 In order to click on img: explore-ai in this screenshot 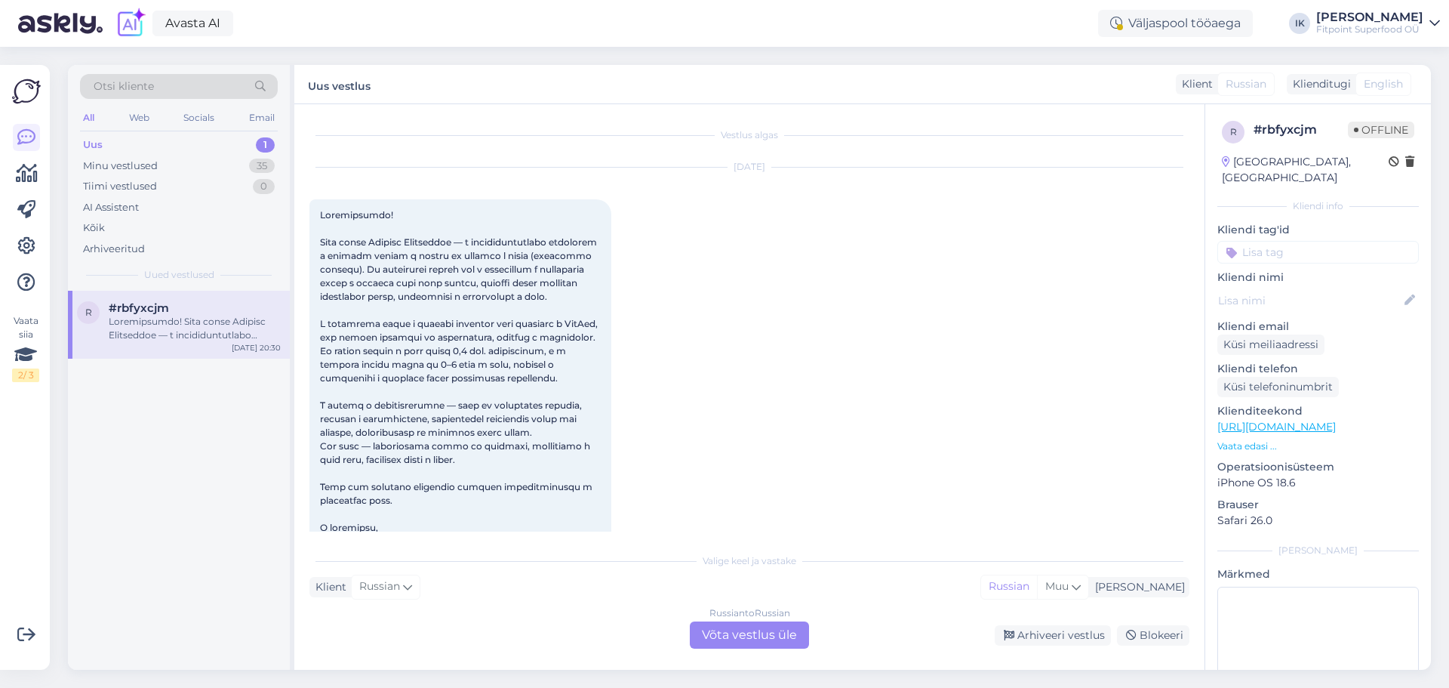, I will do `click(131, 23)`.